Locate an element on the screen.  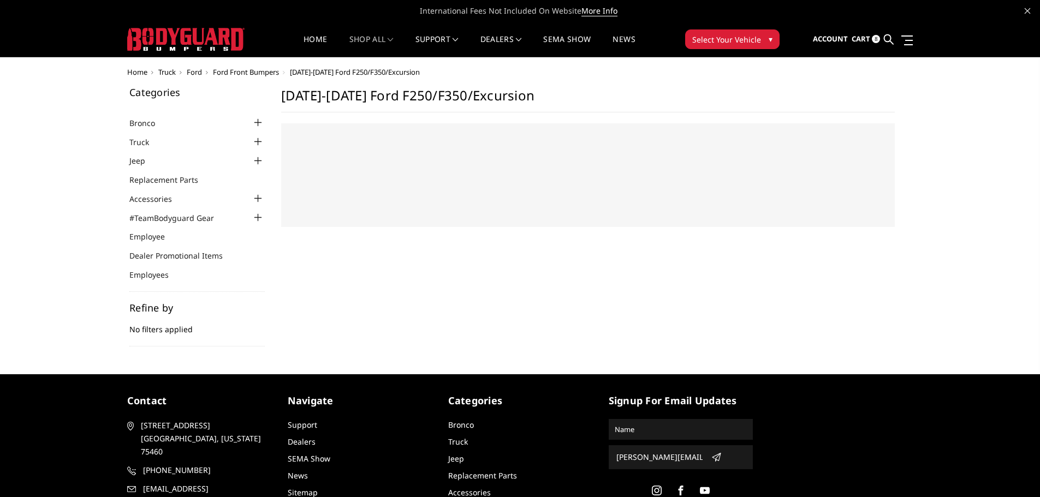
span: 8 is located at coordinates (875, 39).